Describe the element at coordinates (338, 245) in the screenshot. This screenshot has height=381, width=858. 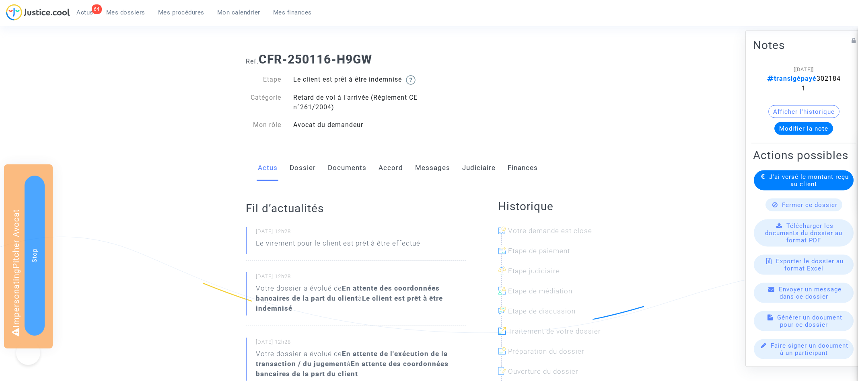
I see `p: Le virement pour le client est prêt à être effectué` at that location.